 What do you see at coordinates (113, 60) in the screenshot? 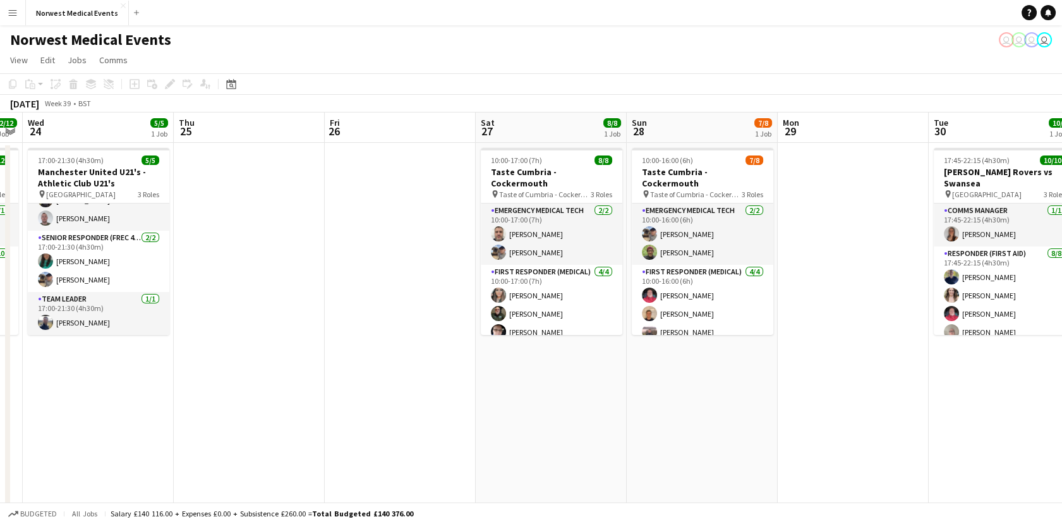
I see `a: Comms` at bounding box center [113, 60].